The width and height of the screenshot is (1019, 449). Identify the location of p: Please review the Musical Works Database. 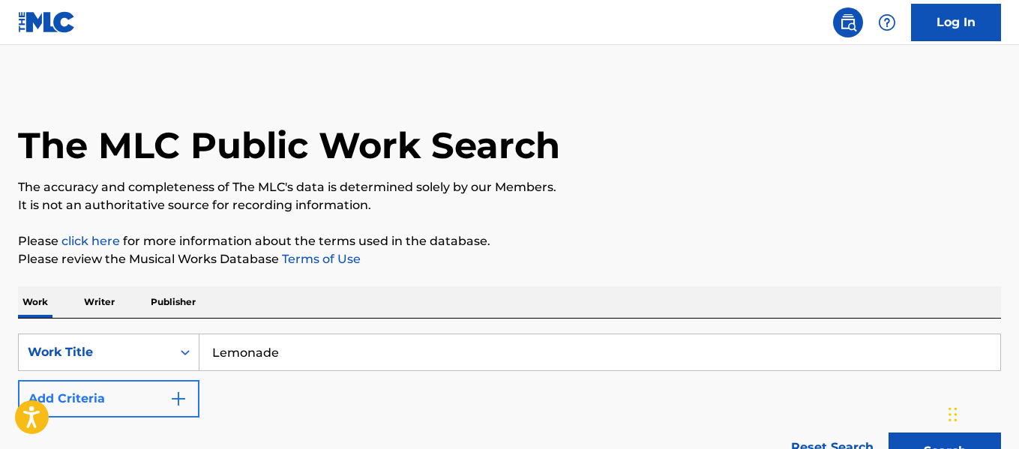
(509, 259).